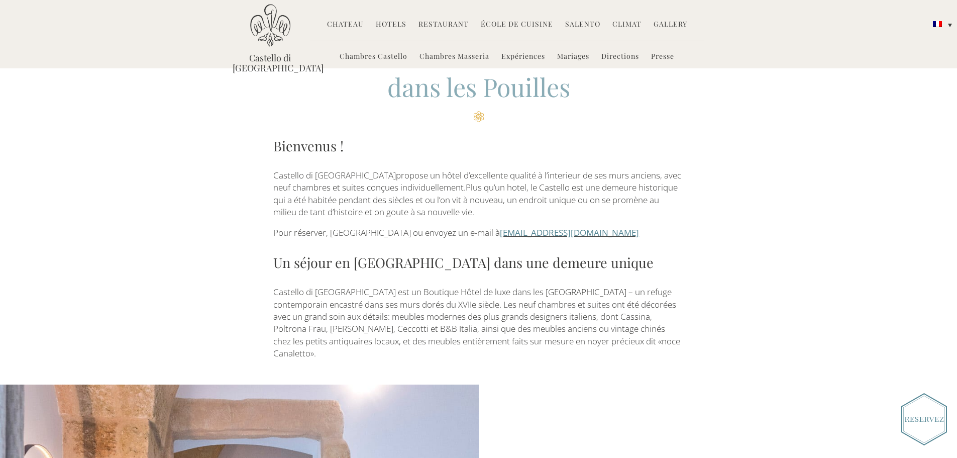 The width and height of the screenshot is (957, 458). Describe the element at coordinates (670, 25) in the screenshot. I see `a: Gallery` at that location.